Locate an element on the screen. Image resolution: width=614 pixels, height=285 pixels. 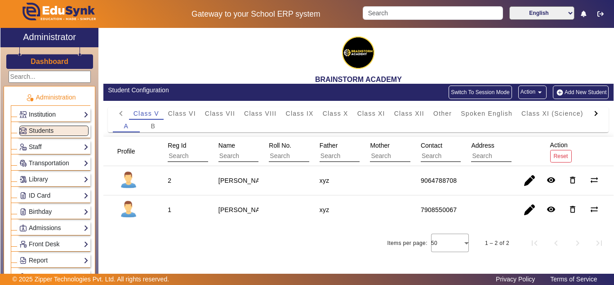
div: Action is located at coordinates (561, 151).